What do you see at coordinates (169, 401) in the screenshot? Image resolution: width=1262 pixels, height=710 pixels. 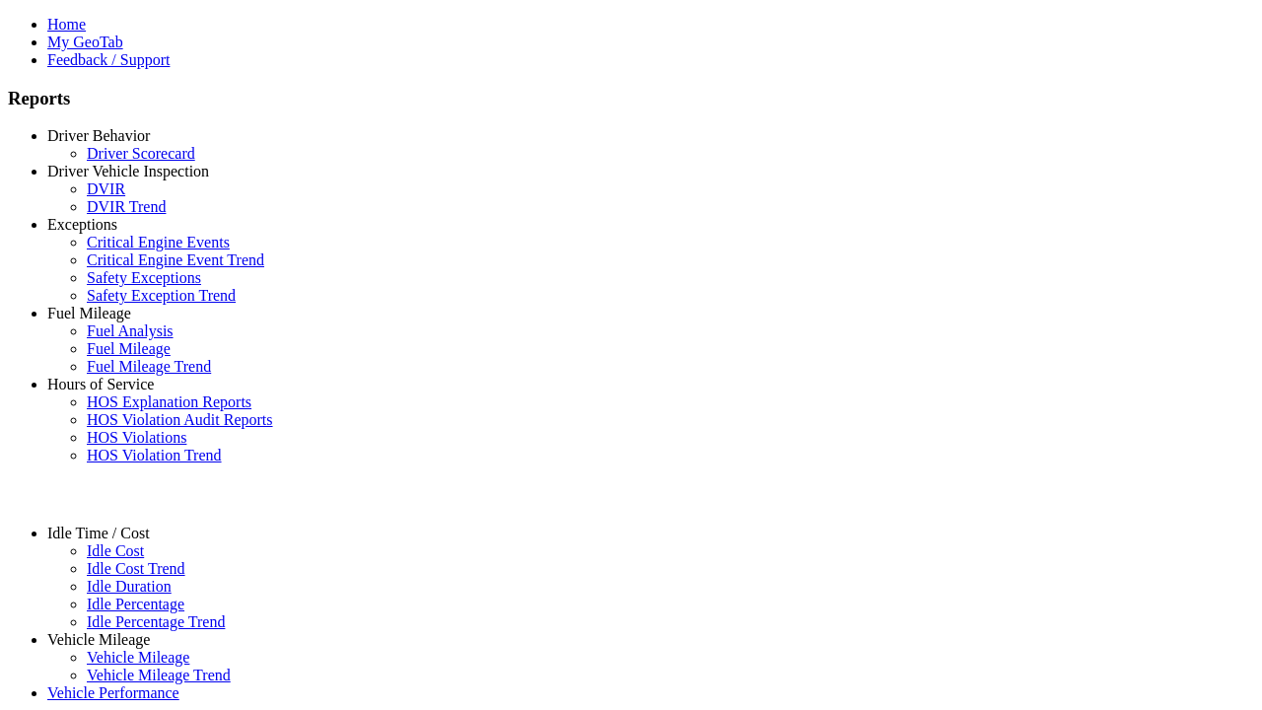 I see `a: HOS Explanation Reports` at bounding box center [169, 401].